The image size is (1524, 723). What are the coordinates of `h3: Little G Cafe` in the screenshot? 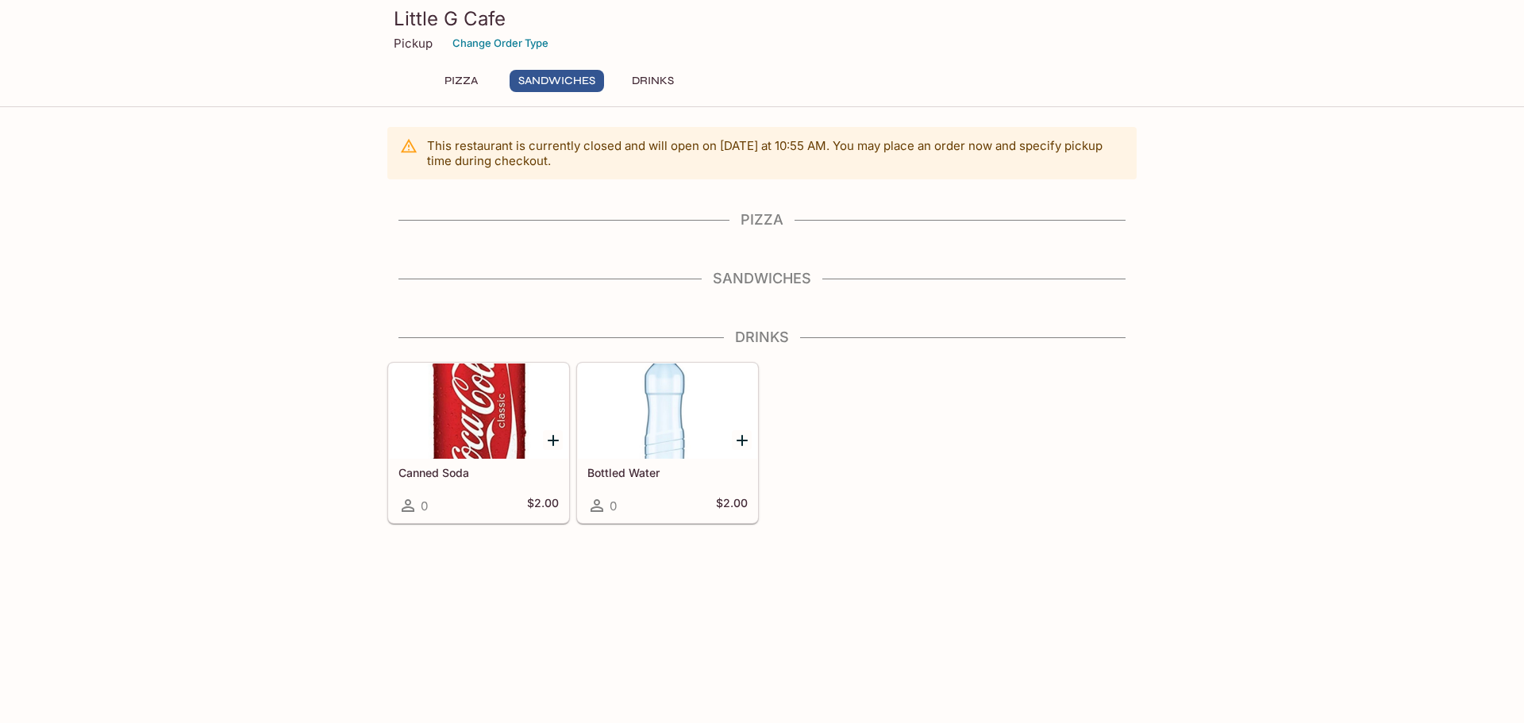 It's located at (762, 18).